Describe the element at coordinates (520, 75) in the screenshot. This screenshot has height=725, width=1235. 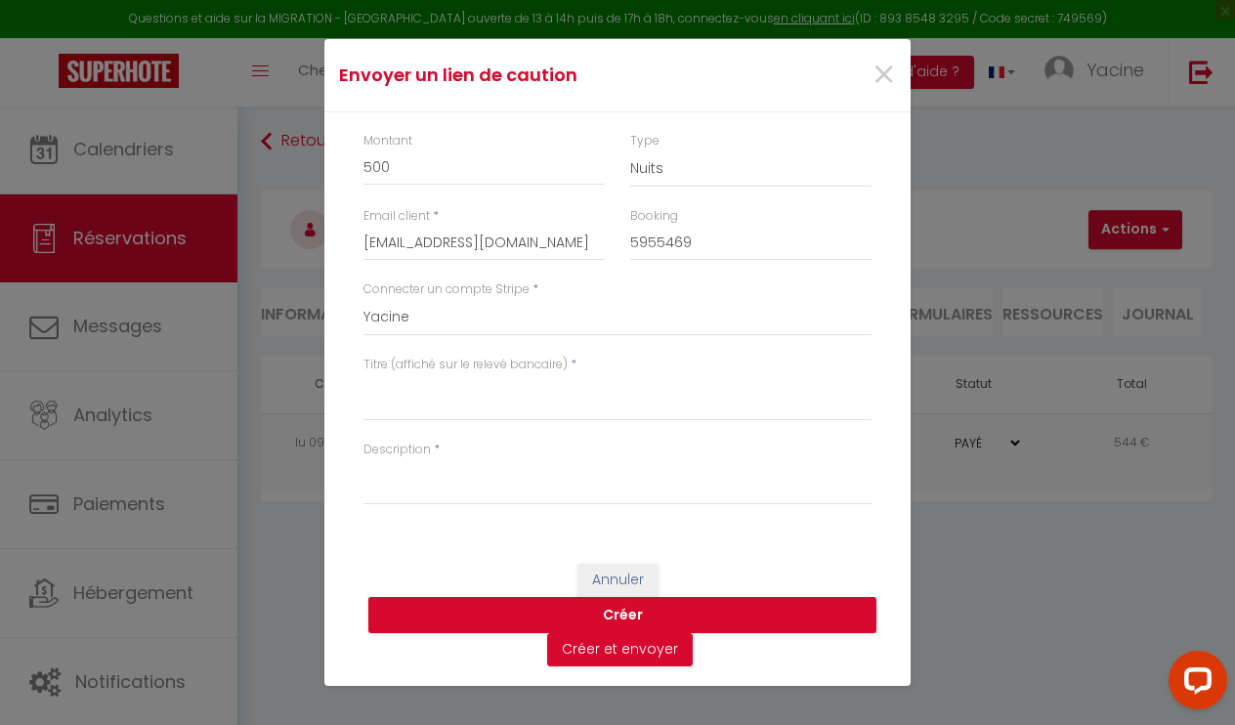
I see `h4: Envoyer un lien de caution` at that location.